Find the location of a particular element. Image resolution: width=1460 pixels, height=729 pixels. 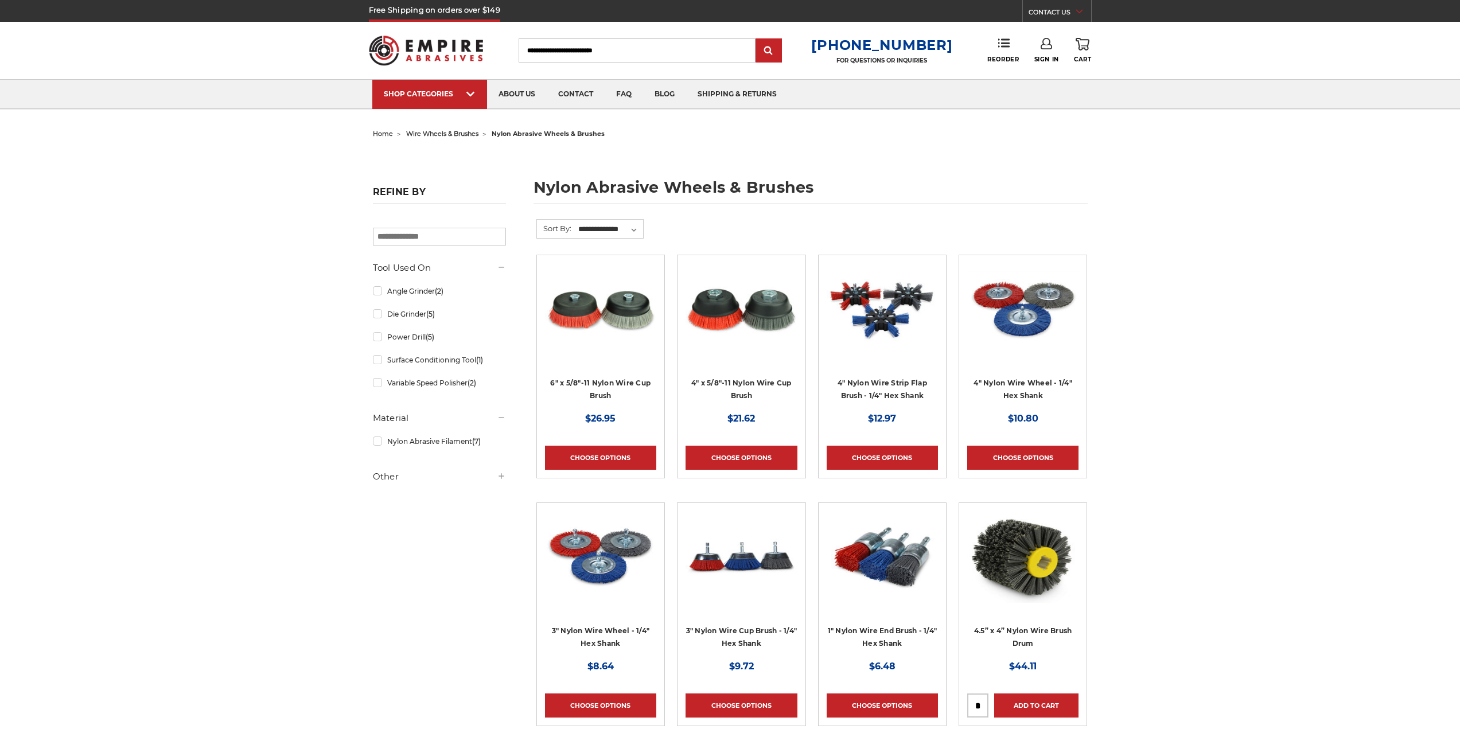

p: FOR QUESTIONS OR INQUIRIES is located at coordinates (882, 60).